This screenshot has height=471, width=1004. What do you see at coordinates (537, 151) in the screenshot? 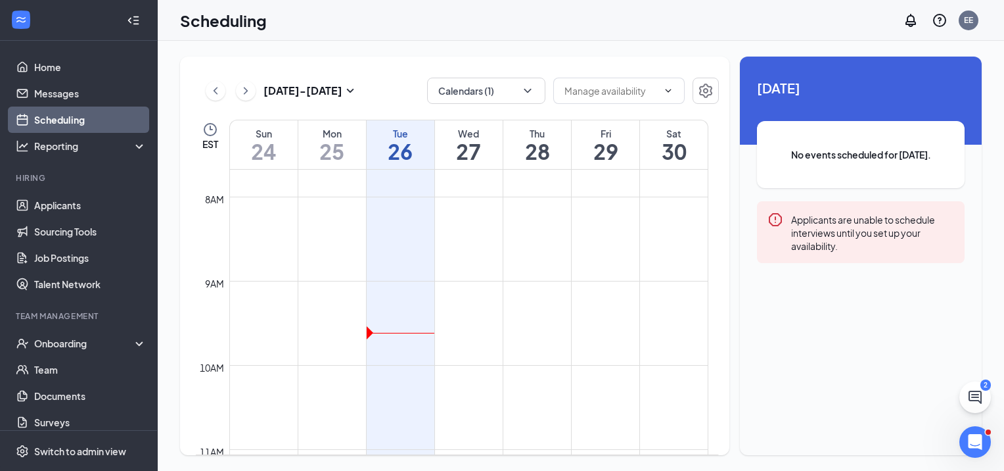
I see `h1: 28` at bounding box center [537, 151].